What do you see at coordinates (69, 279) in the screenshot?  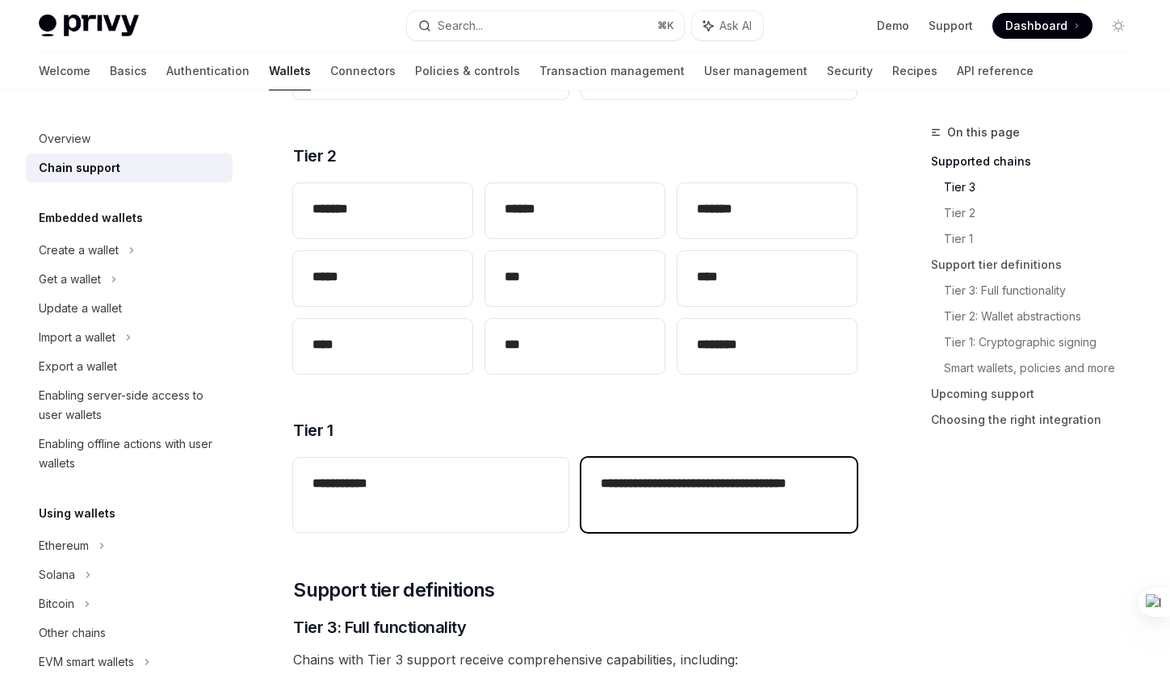 I see `div: Get a wallet` at bounding box center [69, 279].